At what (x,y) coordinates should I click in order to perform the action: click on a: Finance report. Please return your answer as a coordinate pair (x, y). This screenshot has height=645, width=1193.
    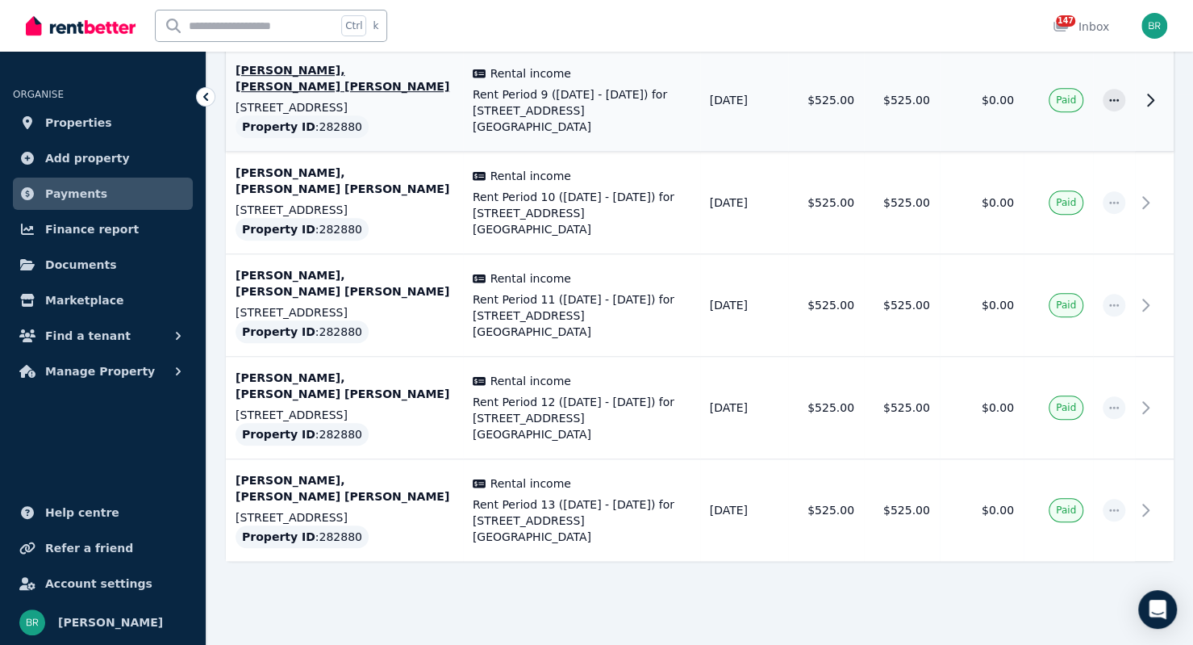
    Looking at the image, I should click on (102, 229).